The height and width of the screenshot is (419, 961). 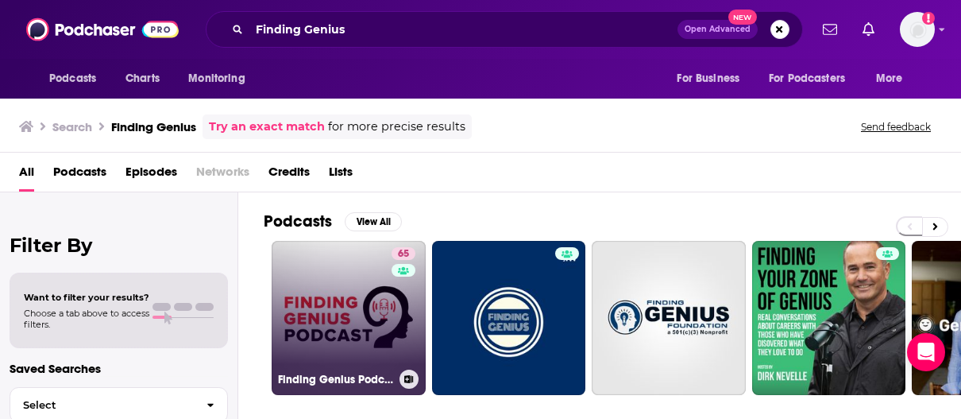 I want to click on div: Open Intercom Messenger, so click(x=926, y=352).